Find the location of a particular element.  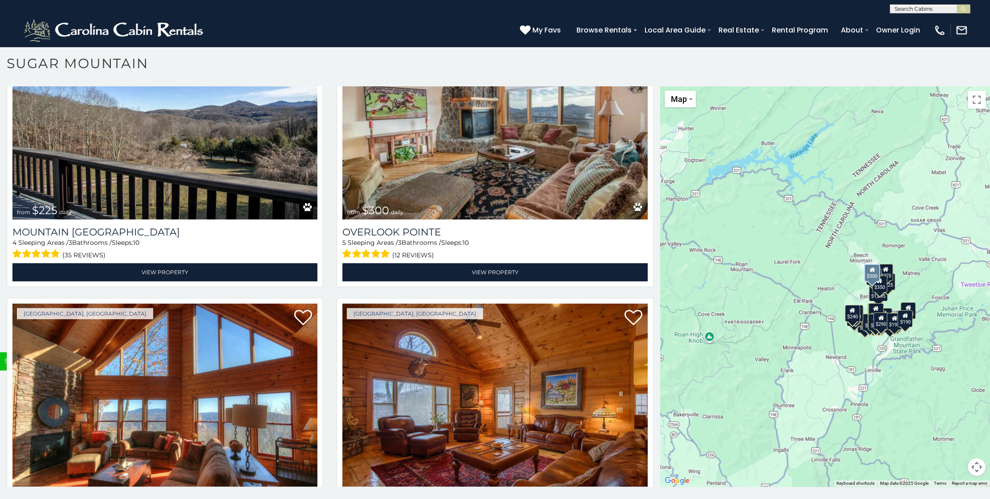

a: About is located at coordinates (852, 30).